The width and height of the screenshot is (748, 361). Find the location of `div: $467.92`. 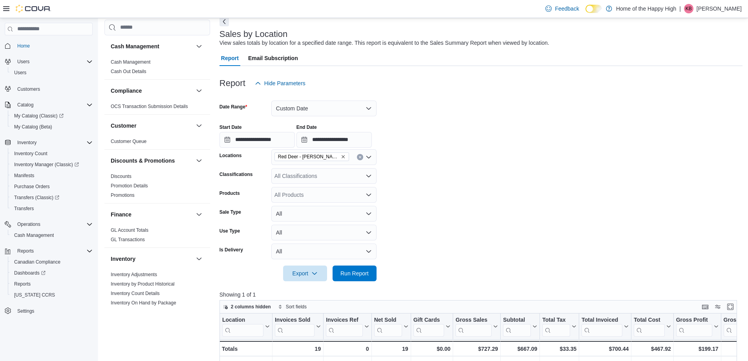

div: $467.92 is located at coordinates (652, 349).